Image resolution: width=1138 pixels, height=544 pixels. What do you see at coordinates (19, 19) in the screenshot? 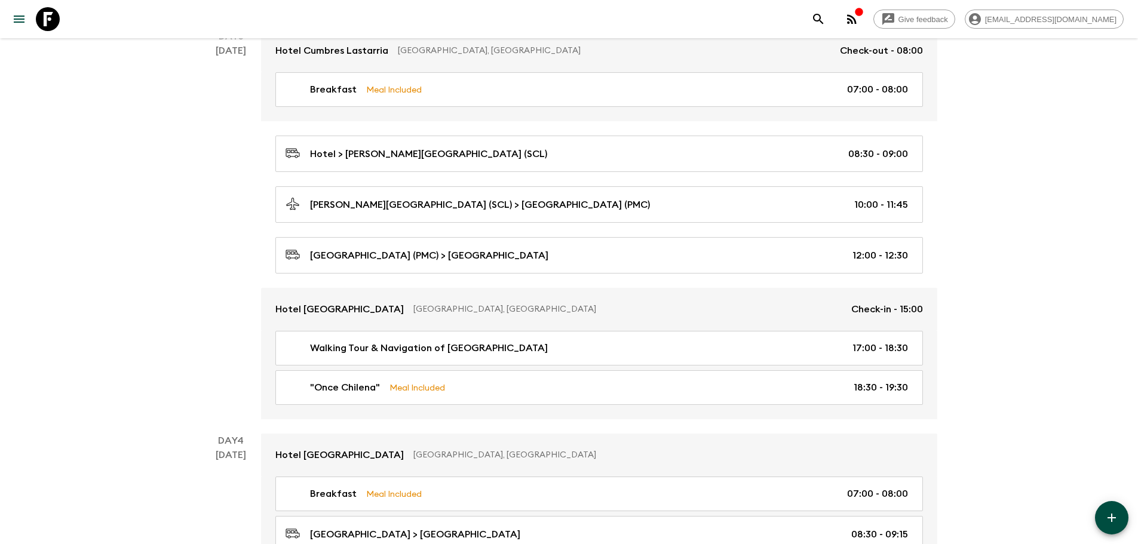
I see `button: menu` at bounding box center [19, 19].